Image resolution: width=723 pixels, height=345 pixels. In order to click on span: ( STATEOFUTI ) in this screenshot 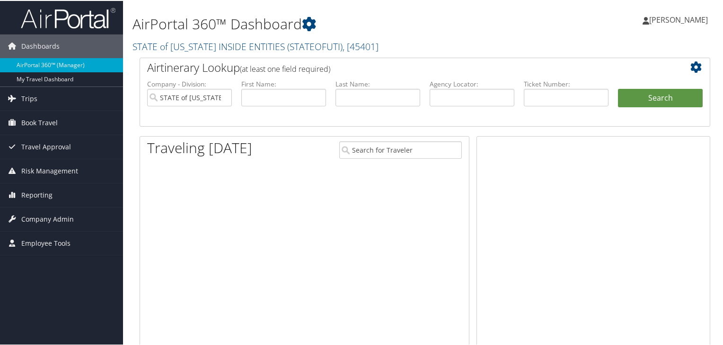, I will do `click(315, 45)`.